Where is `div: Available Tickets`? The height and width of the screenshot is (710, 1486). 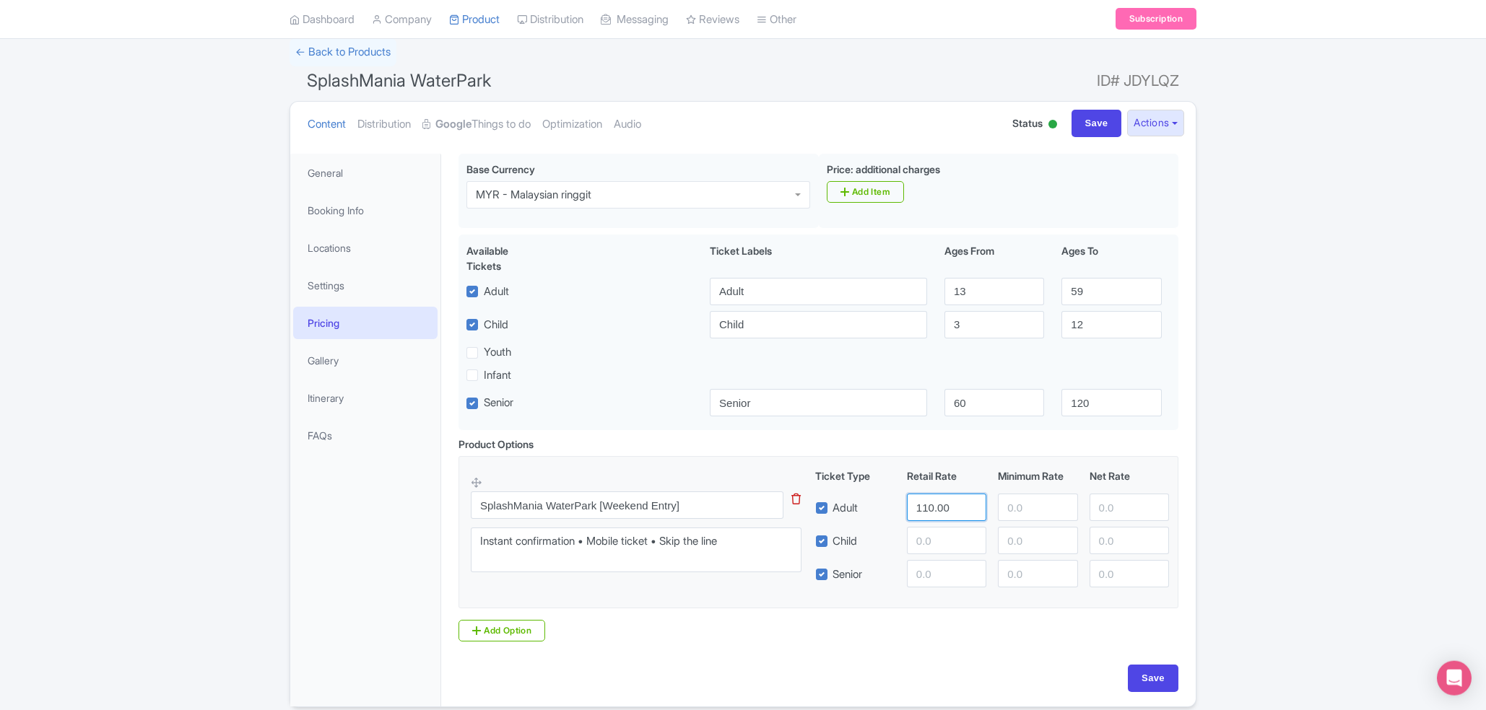 div: Available Tickets is located at coordinates (505, 258).